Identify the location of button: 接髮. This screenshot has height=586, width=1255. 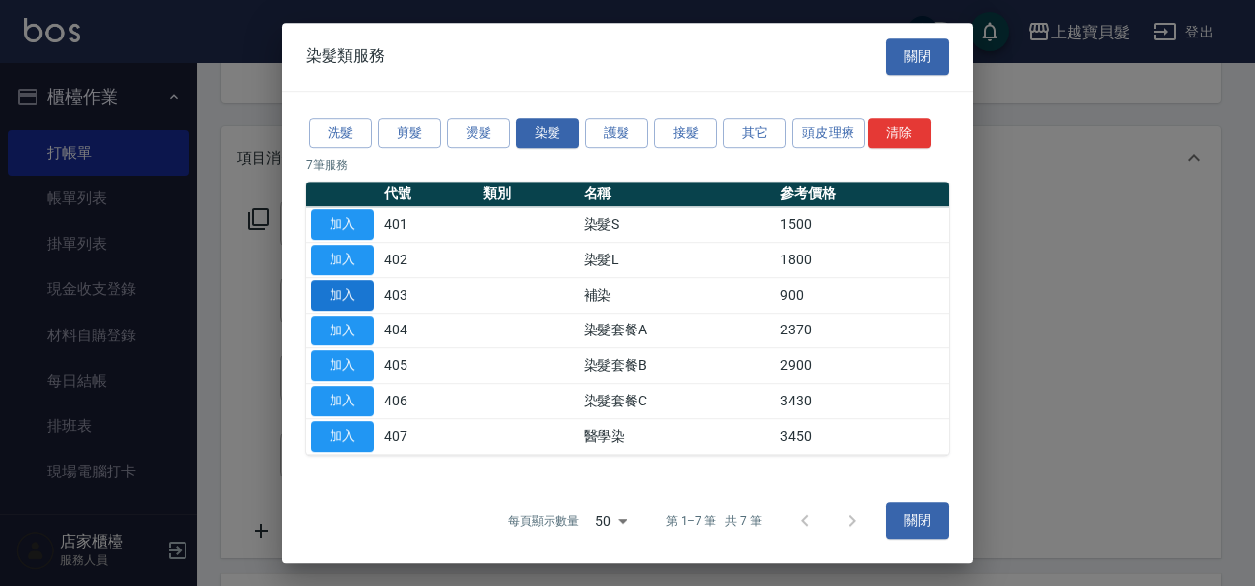
(686, 133).